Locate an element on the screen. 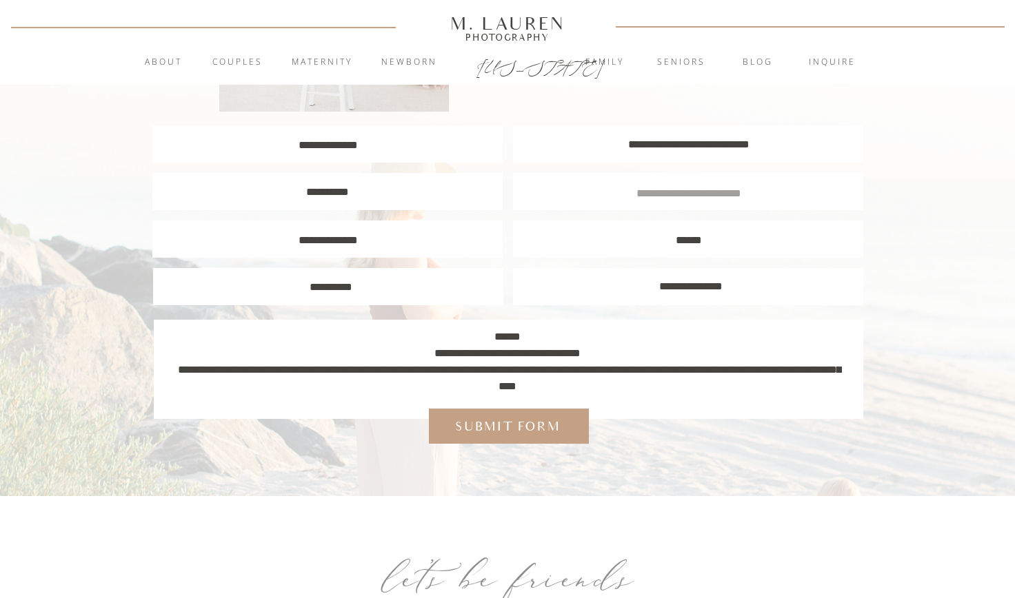 The image size is (1015, 598). a: Couples is located at coordinates (237, 63).